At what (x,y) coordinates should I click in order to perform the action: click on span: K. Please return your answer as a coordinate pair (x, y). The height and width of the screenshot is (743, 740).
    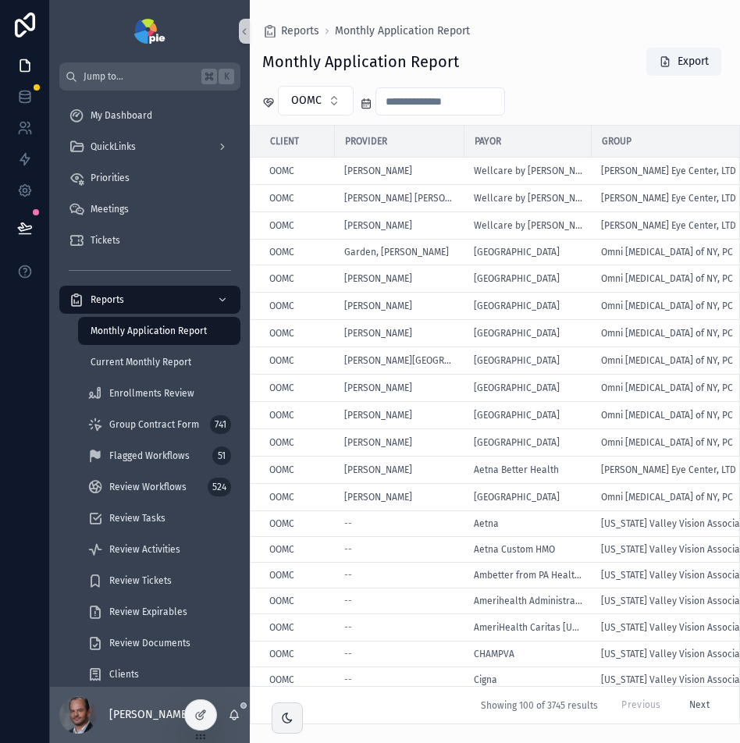
    Looking at the image, I should click on (226, 76).